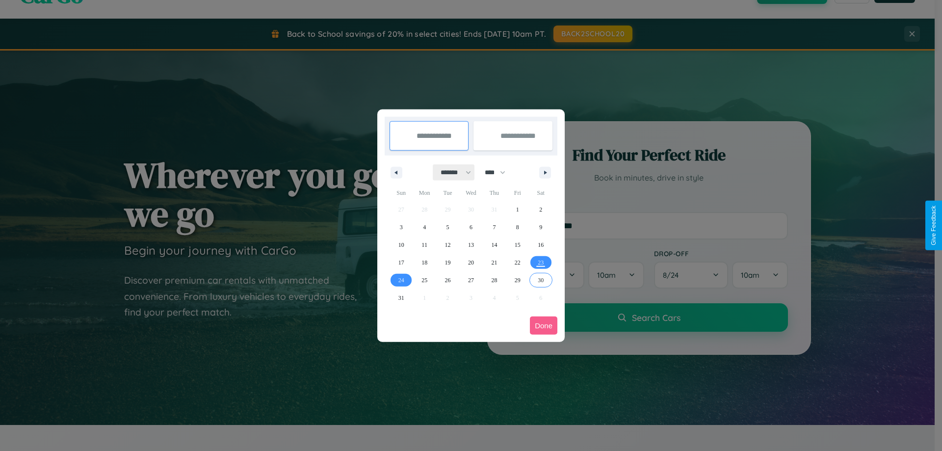 Image resolution: width=942 pixels, height=451 pixels. What do you see at coordinates (517, 245) in the screenshot?
I see `button: 15` at bounding box center [517, 245].